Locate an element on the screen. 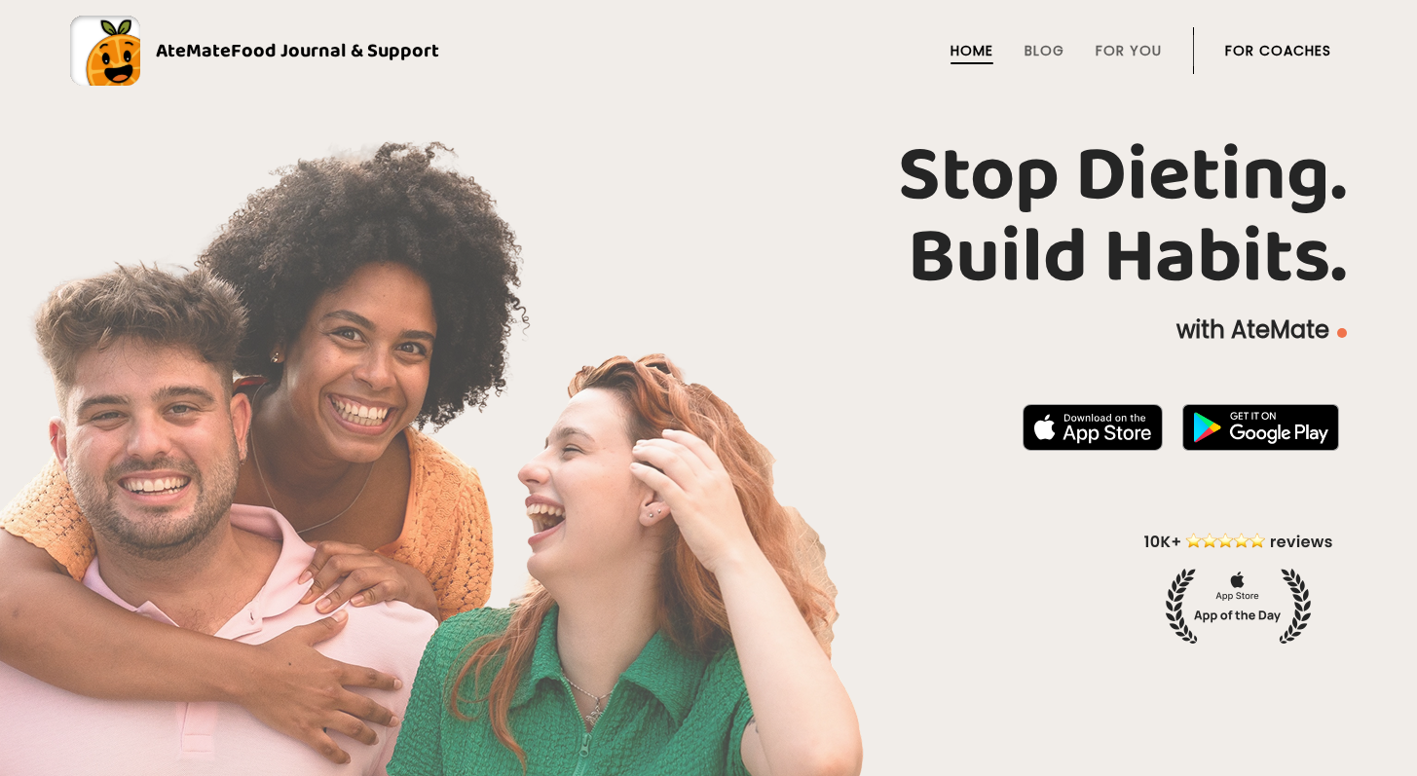 This screenshot has height=776, width=1417. a: For Coaches is located at coordinates (1277, 51).